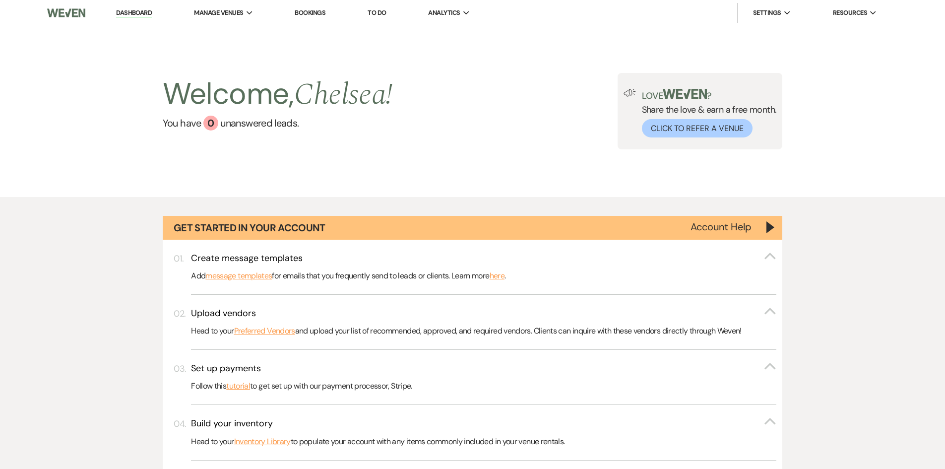  I want to click on button: Upload vendors, so click(484, 313).